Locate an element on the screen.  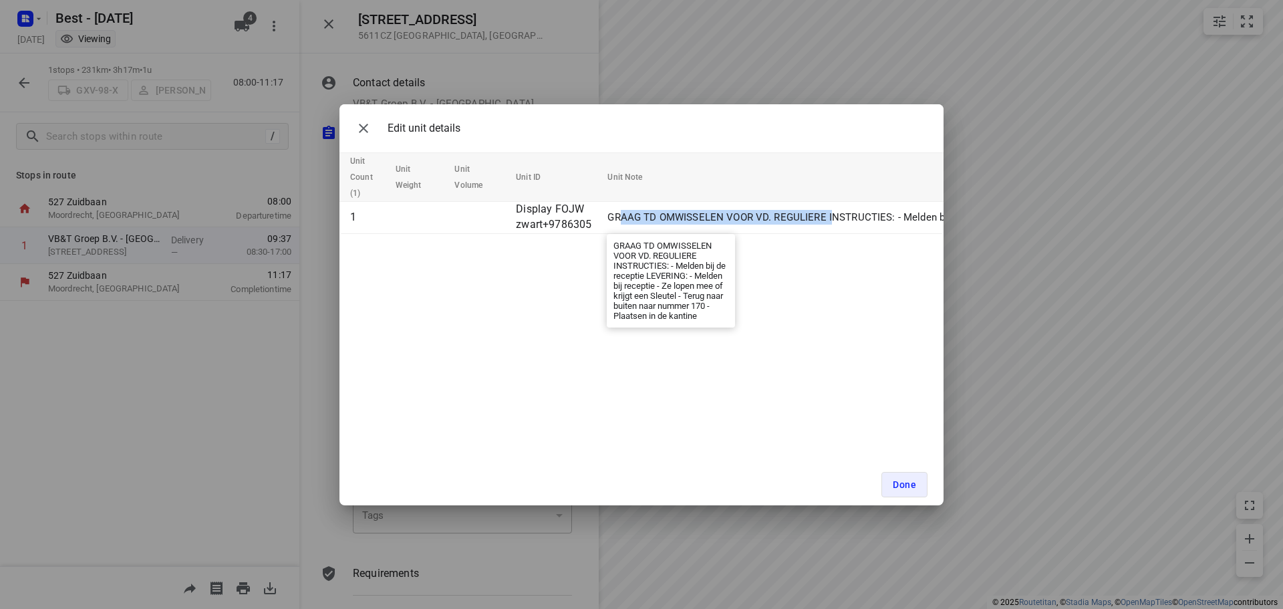
button: Done is located at coordinates (904, 485).